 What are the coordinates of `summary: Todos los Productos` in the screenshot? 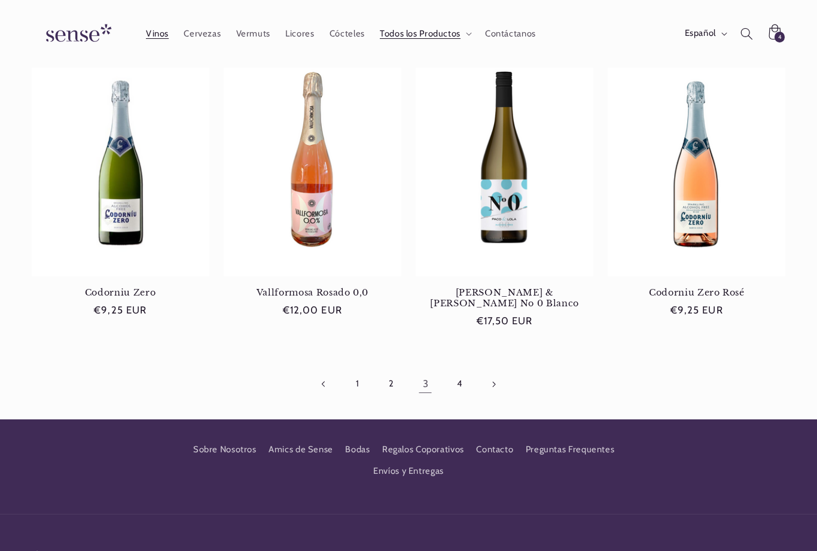 It's located at (425, 34).